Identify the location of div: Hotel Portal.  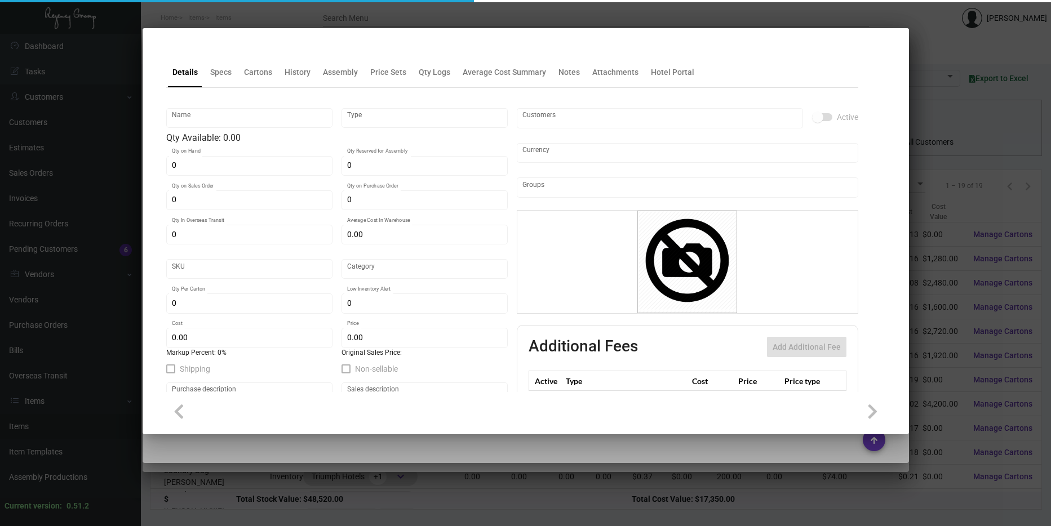
(672, 72).